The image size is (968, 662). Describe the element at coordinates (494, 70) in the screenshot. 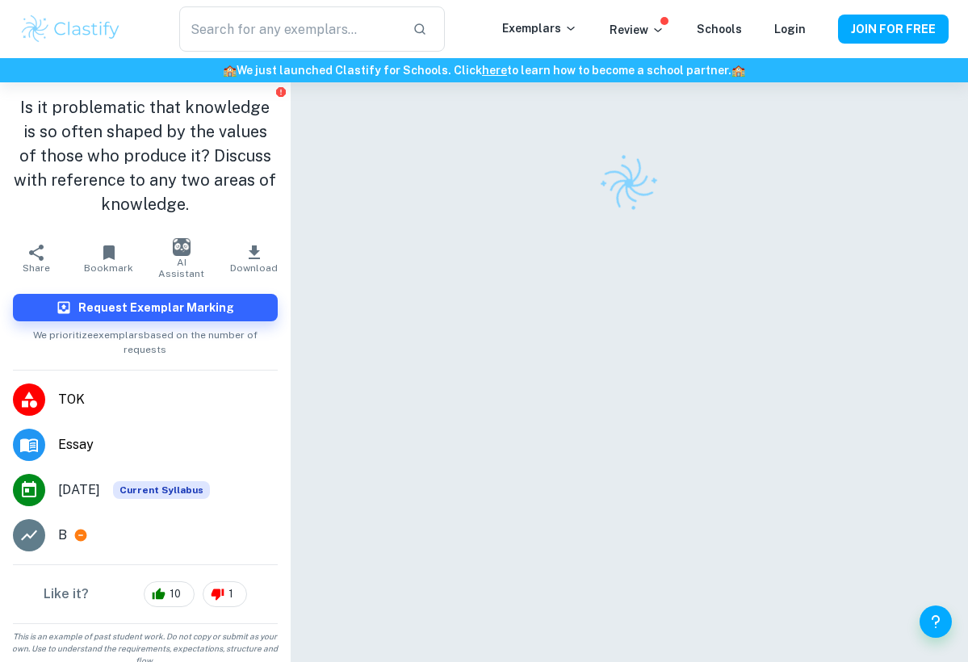

I see `a: here` at that location.